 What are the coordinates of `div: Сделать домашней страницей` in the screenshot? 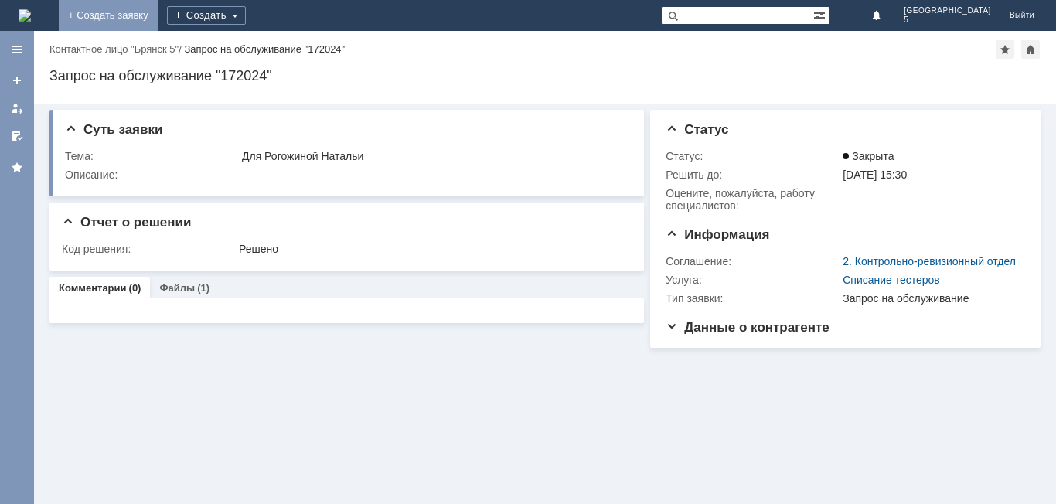 It's located at (1030, 49).